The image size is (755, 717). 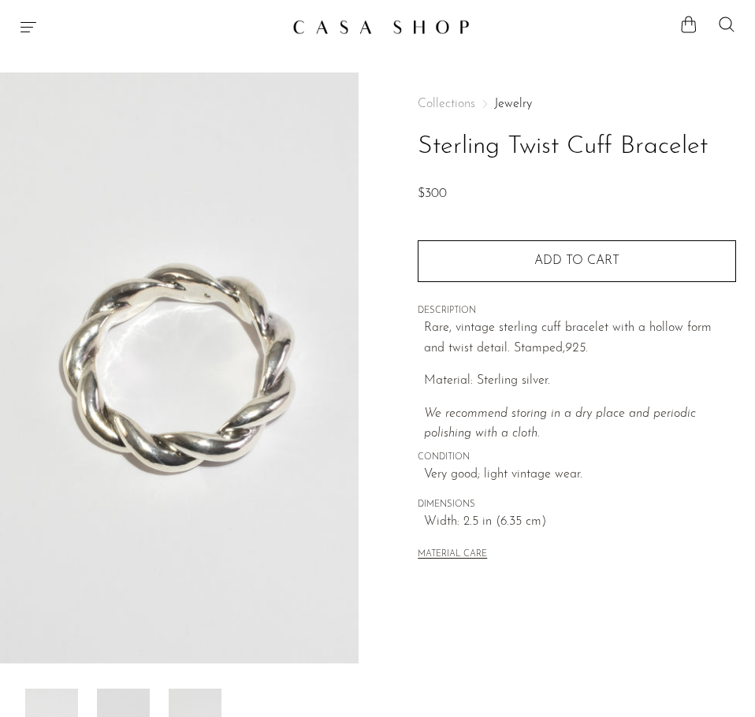 I want to click on span: CONDITION, so click(x=577, y=458).